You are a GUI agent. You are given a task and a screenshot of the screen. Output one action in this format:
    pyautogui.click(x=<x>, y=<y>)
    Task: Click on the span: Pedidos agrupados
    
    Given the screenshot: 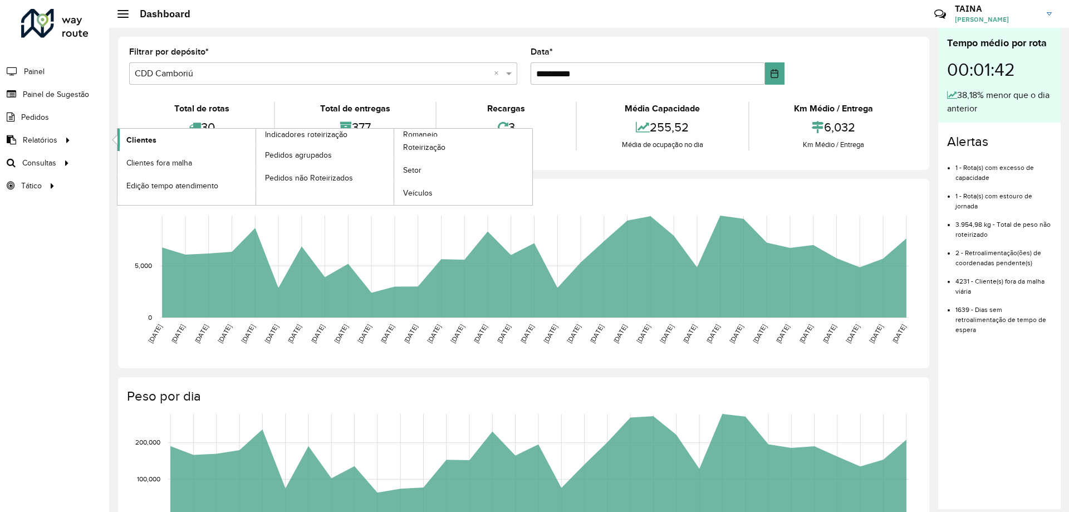 What is the action you would take?
    pyautogui.click(x=298, y=155)
    